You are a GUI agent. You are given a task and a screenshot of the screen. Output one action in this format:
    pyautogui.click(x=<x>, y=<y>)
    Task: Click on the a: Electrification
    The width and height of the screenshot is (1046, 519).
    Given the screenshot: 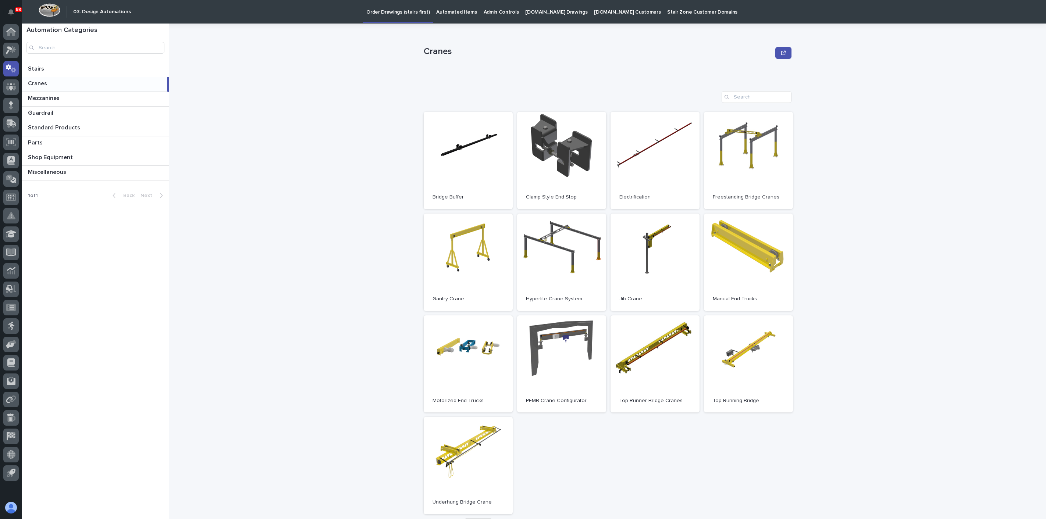 What is the action you would take?
    pyautogui.click(x=655, y=160)
    